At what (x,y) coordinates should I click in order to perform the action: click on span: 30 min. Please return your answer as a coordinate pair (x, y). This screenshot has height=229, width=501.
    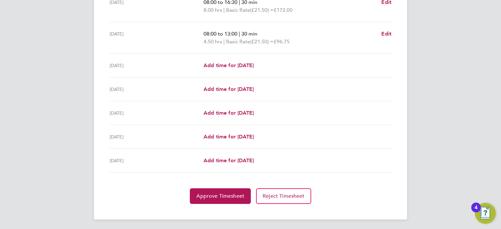
    Looking at the image, I should click on (249, 34).